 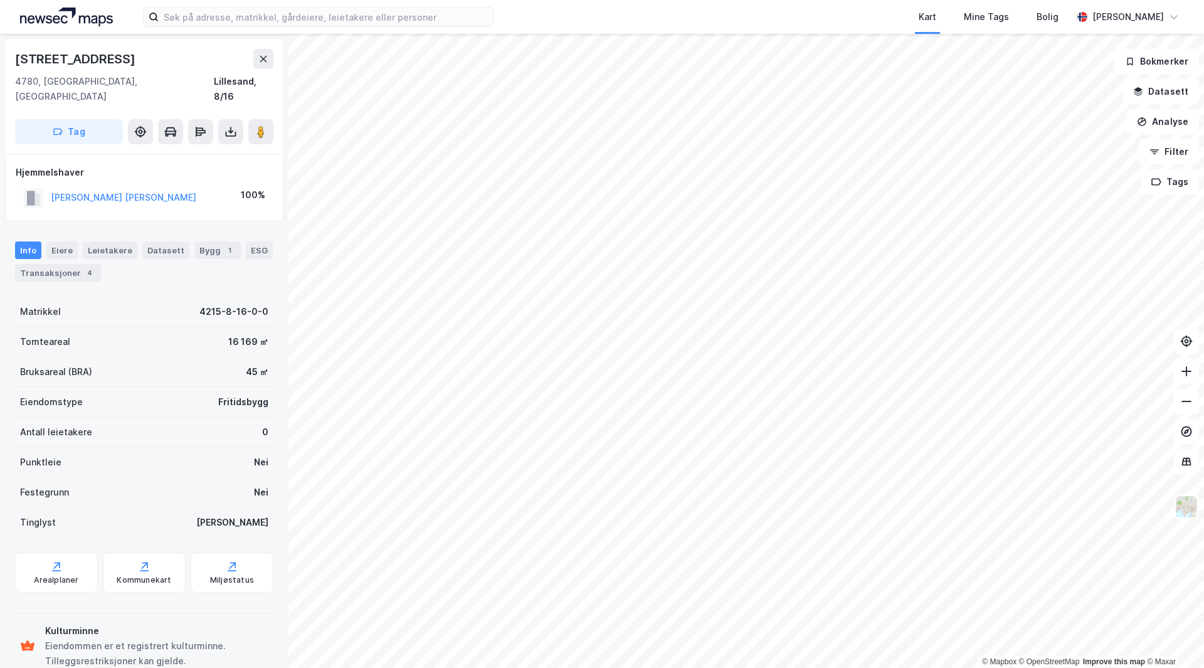 What do you see at coordinates (259, 250) in the screenshot?
I see `div: ESG` at bounding box center [259, 250].